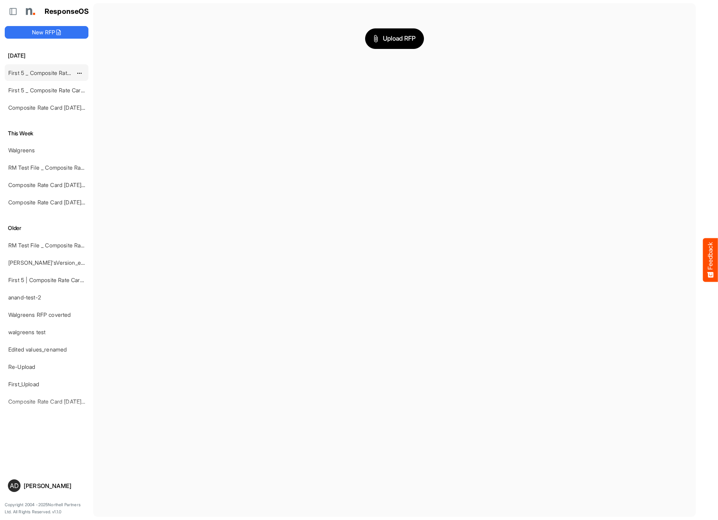  I want to click on h6: Older, so click(47, 228).